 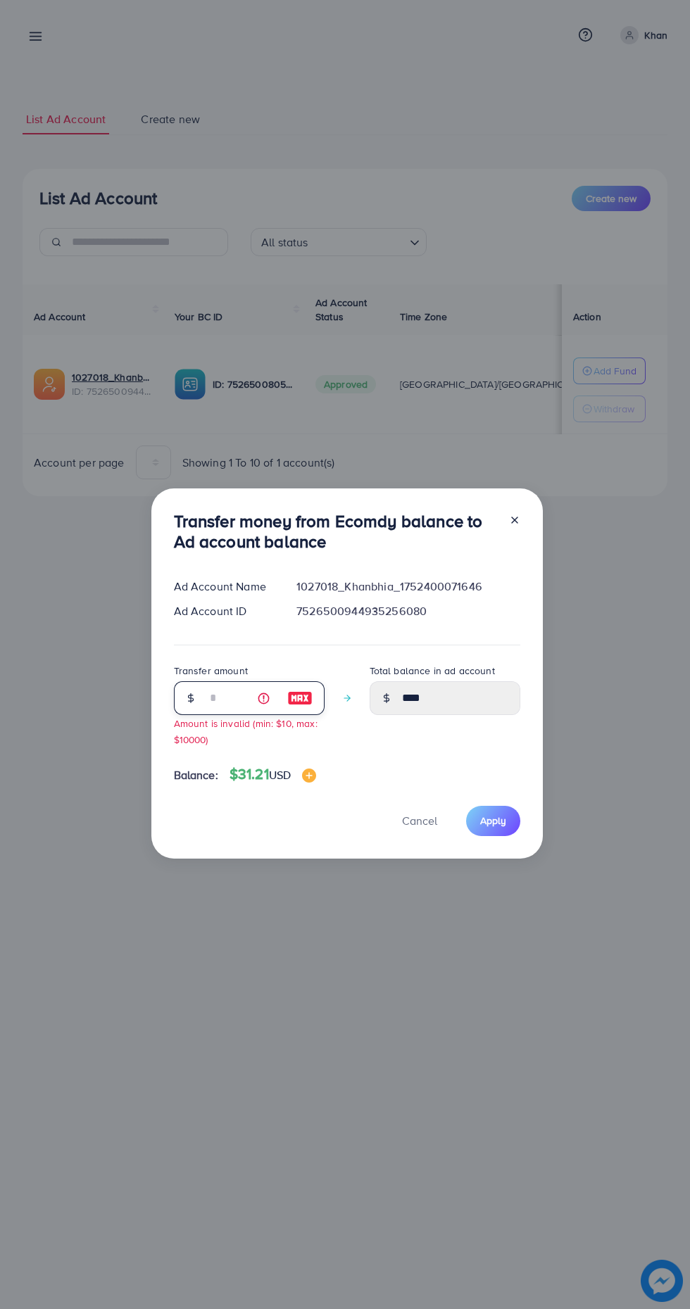 I want to click on small: Amount is invalid (min: $10, max: $10000), so click(x=246, y=731).